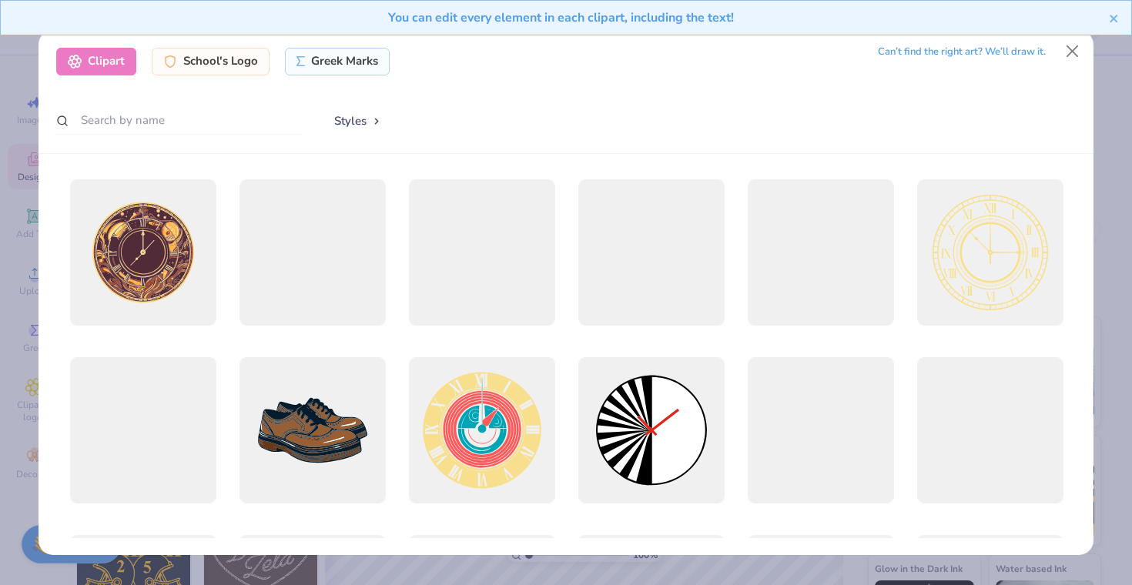  I want to click on div: Greek Marks, so click(337, 62).